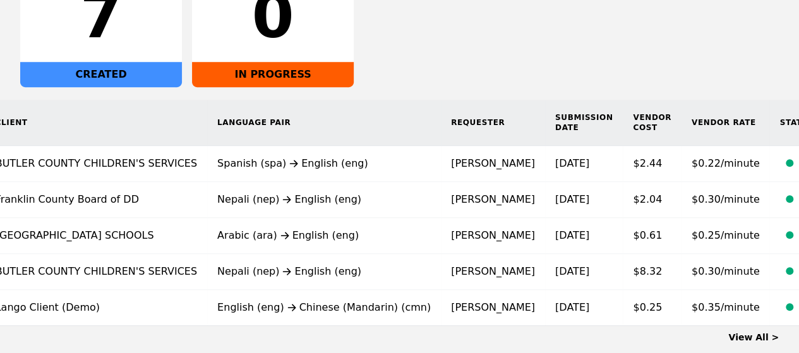 The height and width of the screenshot is (353, 799). What do you see at coordinates (725, 307) in the screenshot?
I see `span: $0.35/minute` at bounding box center [725, 307].